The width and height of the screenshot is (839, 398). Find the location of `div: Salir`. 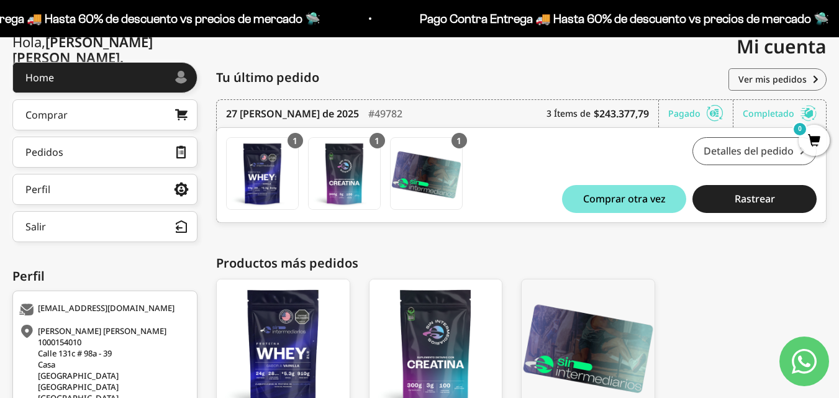

div: Salir is located at coordinates (35, 227).